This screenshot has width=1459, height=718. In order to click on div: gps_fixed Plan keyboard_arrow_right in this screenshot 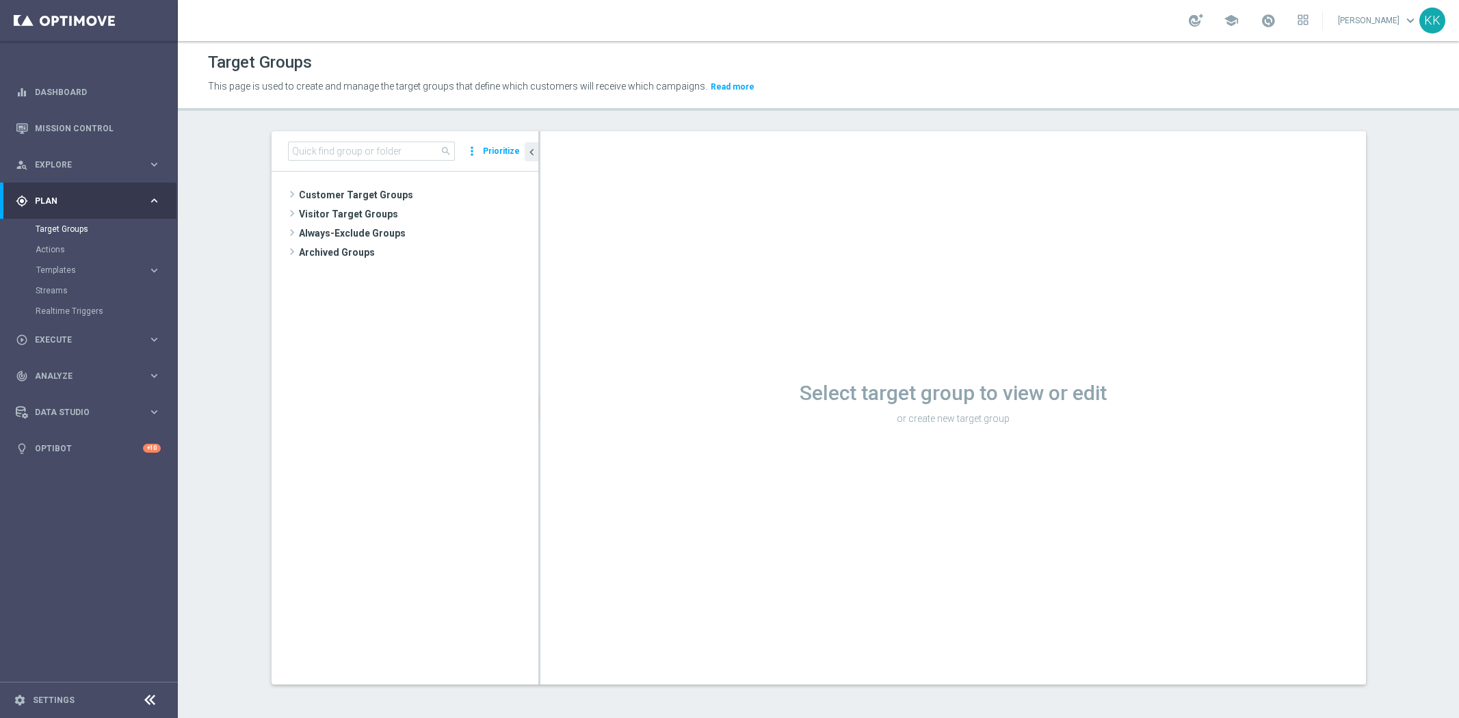, I will do `click(88, 201)`.